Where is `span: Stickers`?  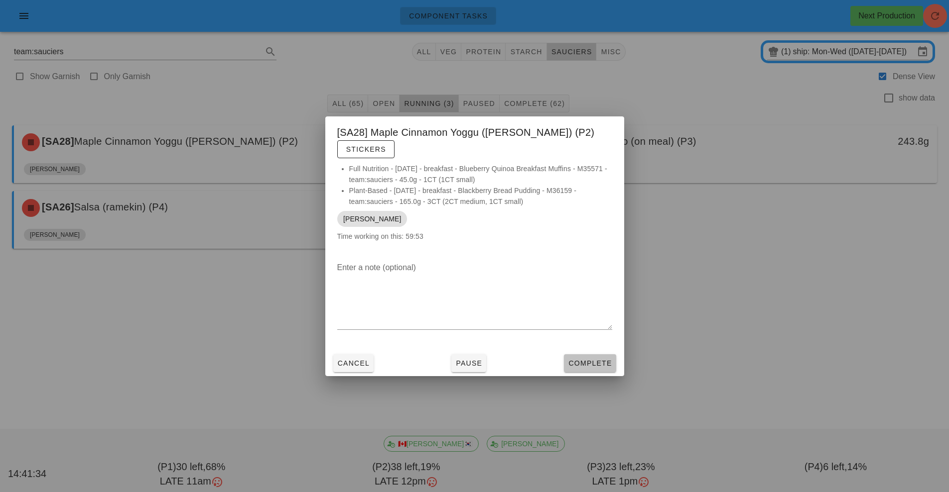
span: Stickers is located at coordinates (366, 149).